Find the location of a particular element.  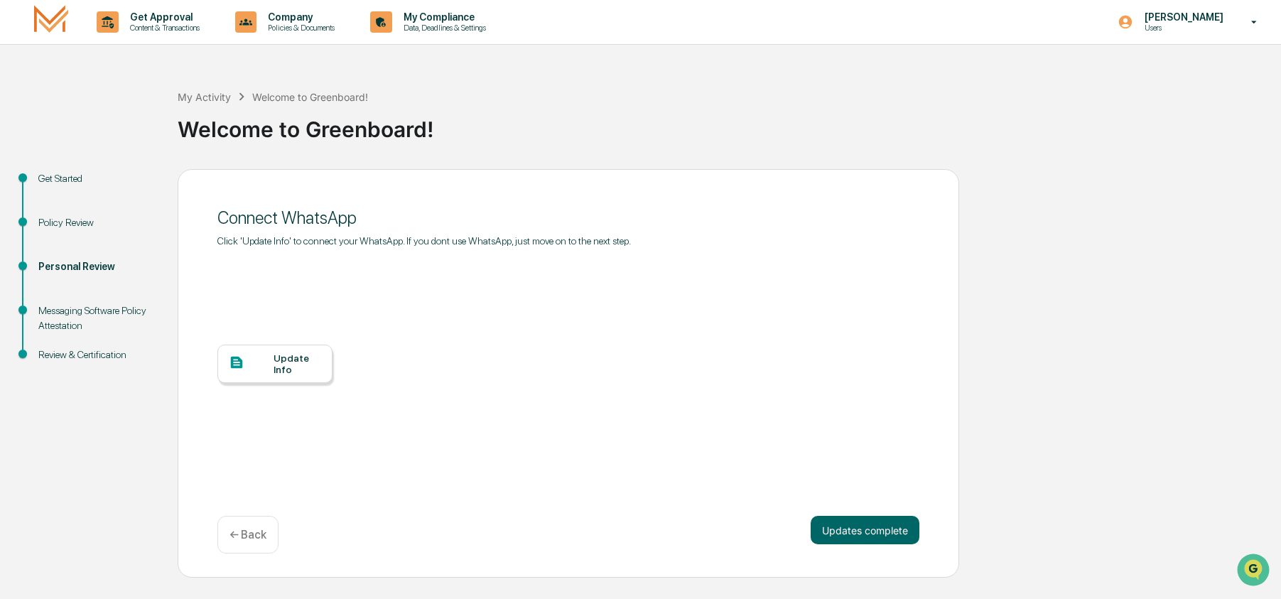

button: Updates complete is located at coordinates (865, 530).